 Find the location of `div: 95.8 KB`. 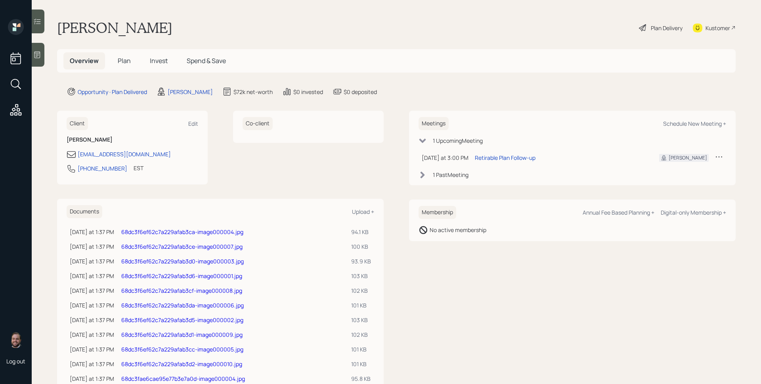

div: 95.8 KB is located at coordinates (361, 378).